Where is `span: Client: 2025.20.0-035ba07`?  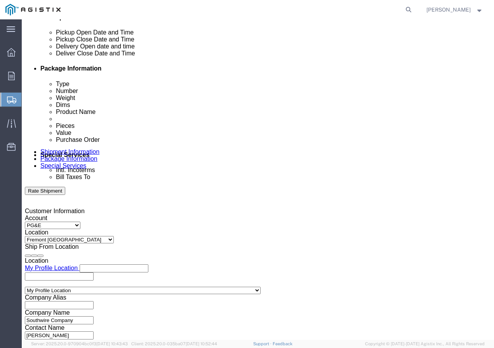 span: Client: 2025.20.0-035ba07 is located at coordinates (174, 344).